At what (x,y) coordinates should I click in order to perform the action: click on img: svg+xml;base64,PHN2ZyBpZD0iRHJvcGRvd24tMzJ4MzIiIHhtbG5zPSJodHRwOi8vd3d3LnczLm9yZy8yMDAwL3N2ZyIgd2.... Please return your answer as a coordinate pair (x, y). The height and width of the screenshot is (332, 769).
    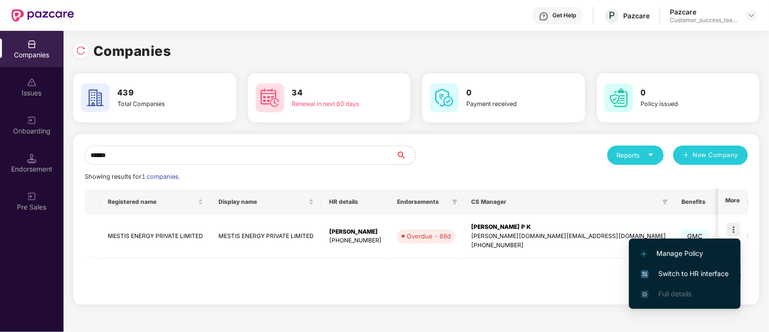
    Looking at the image, I should click on (752, 15).